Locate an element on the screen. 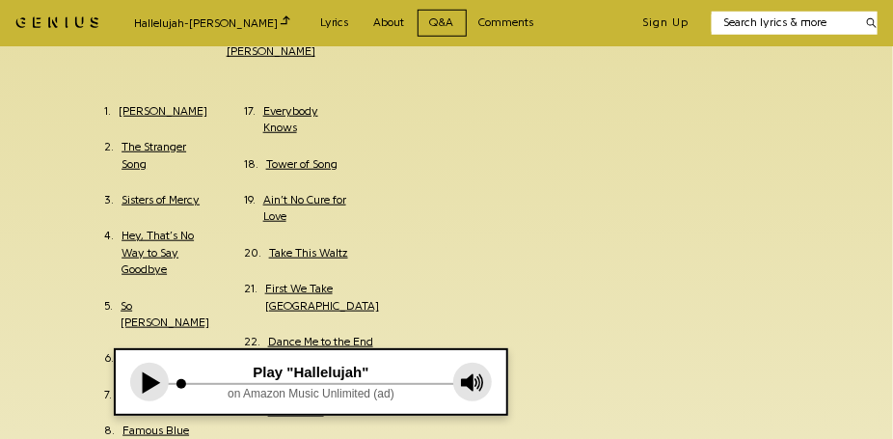 This screenshot has height=439, width=893. input: Search lyrics & more is located at coordinates (783, 22).